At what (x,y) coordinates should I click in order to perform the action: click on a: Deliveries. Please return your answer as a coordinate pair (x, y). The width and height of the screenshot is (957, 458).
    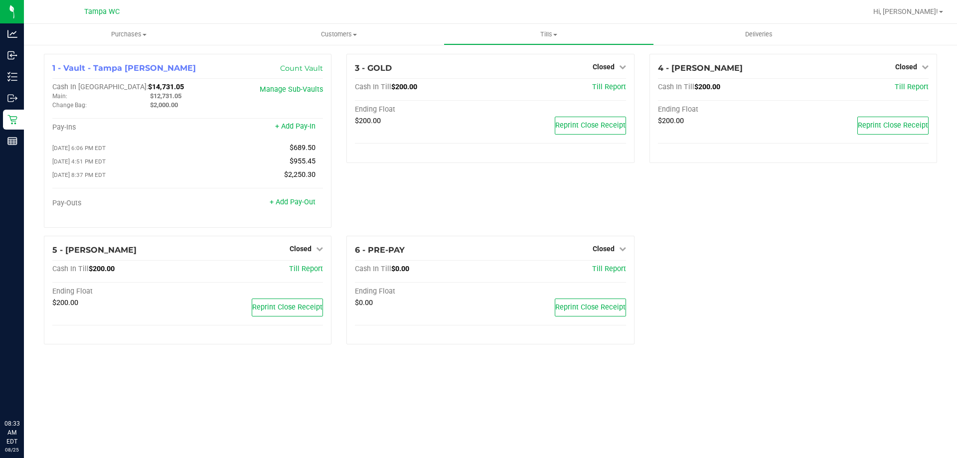
    Looking at the image, I should click on (758, 34).